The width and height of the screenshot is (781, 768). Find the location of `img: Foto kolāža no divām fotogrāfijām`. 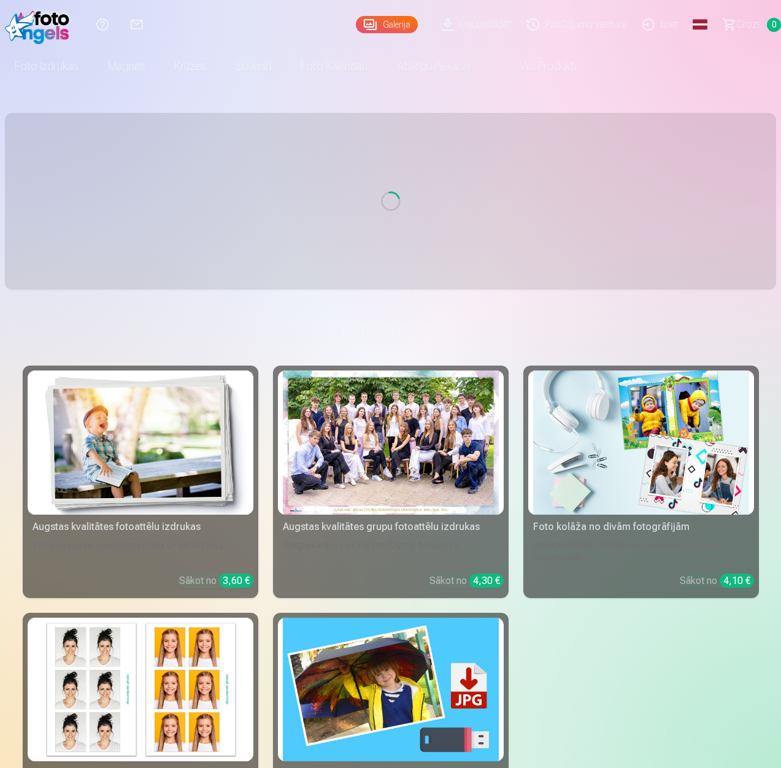

img: Foto kolāža no divām fotogrāfijām is located at coordinates (641, 442).